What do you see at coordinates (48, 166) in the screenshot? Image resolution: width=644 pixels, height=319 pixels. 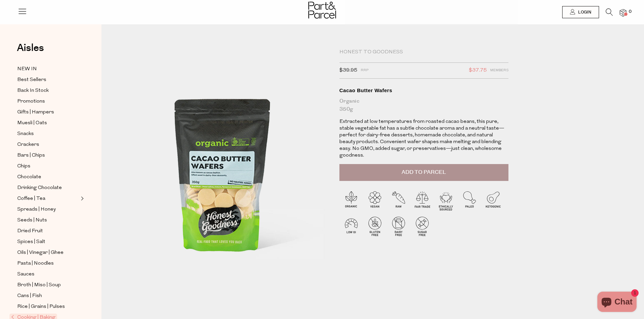 I see `a: Chips` at bounding box center [48, 166].